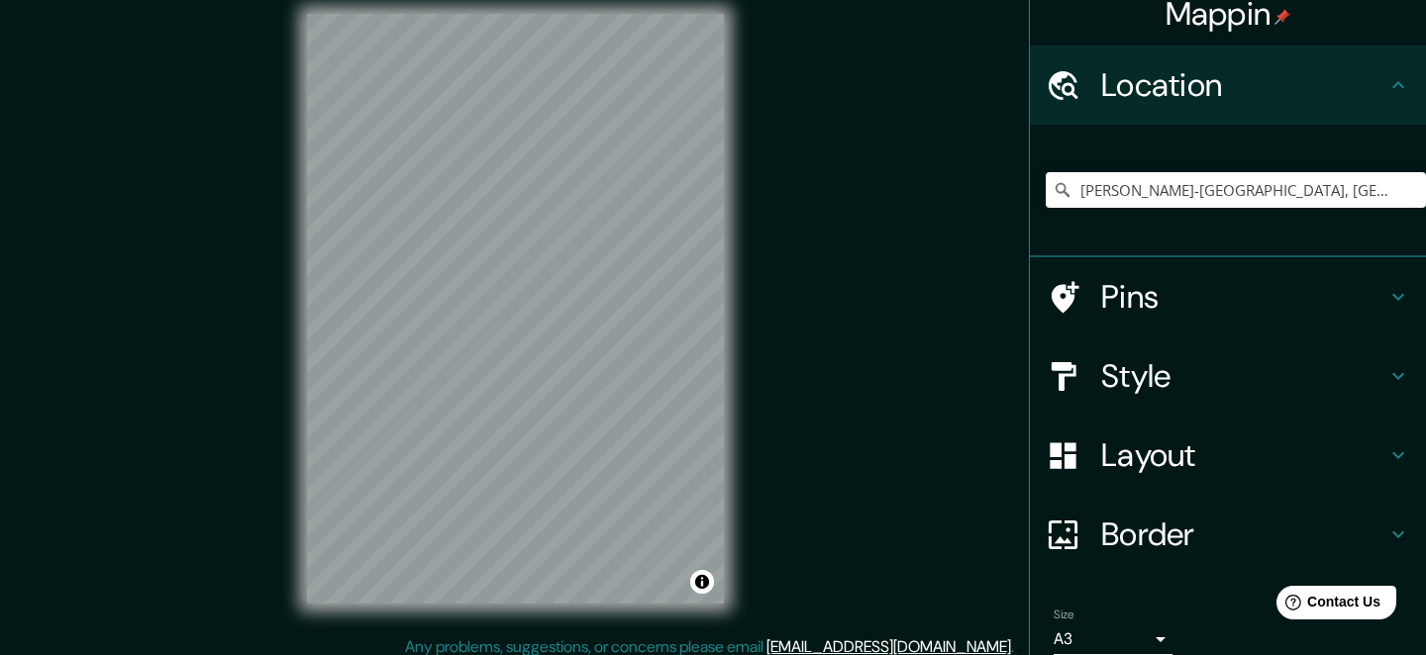 Image resolution: width=1426 pixels, height=655 pixels. I want to click on div: Pins, so click(1228, 297).